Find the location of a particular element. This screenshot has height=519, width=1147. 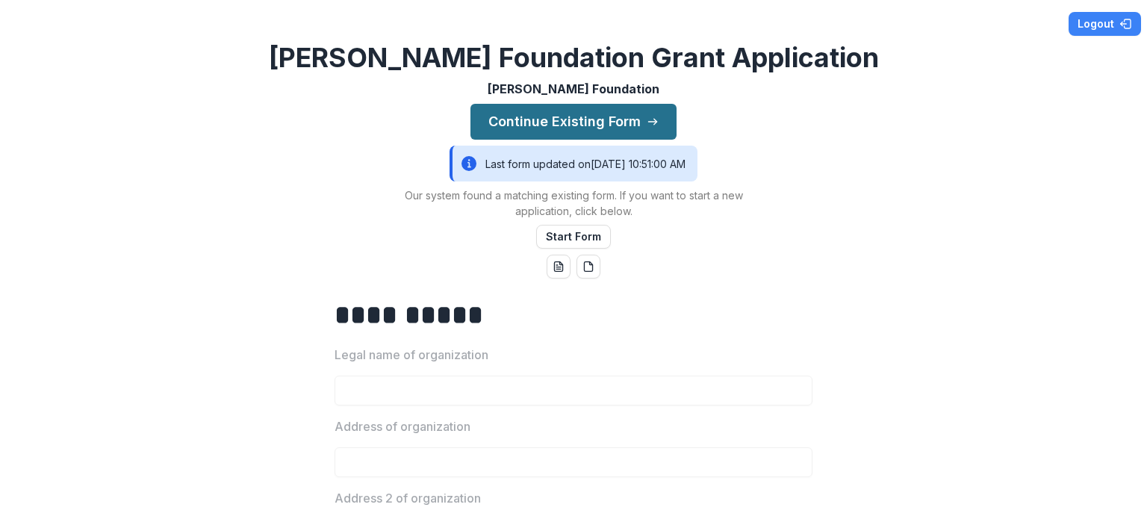

p: Address of organization is located at coordinates (403, 426).